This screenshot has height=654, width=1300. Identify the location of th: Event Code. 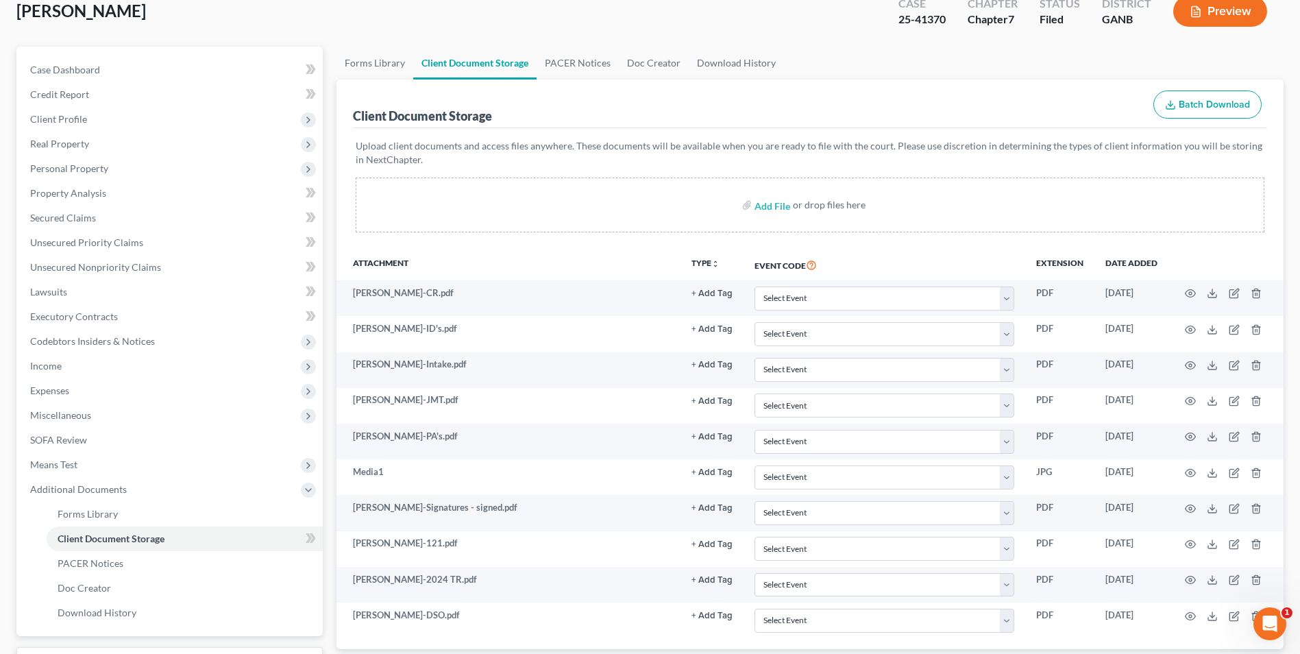
(884, 264).